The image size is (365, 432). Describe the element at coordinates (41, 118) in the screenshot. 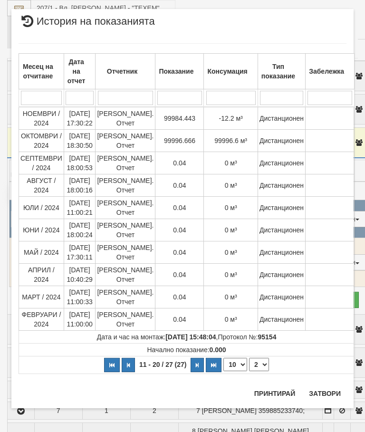

I see `td: НОЕМВРИ / 2024` at that location.